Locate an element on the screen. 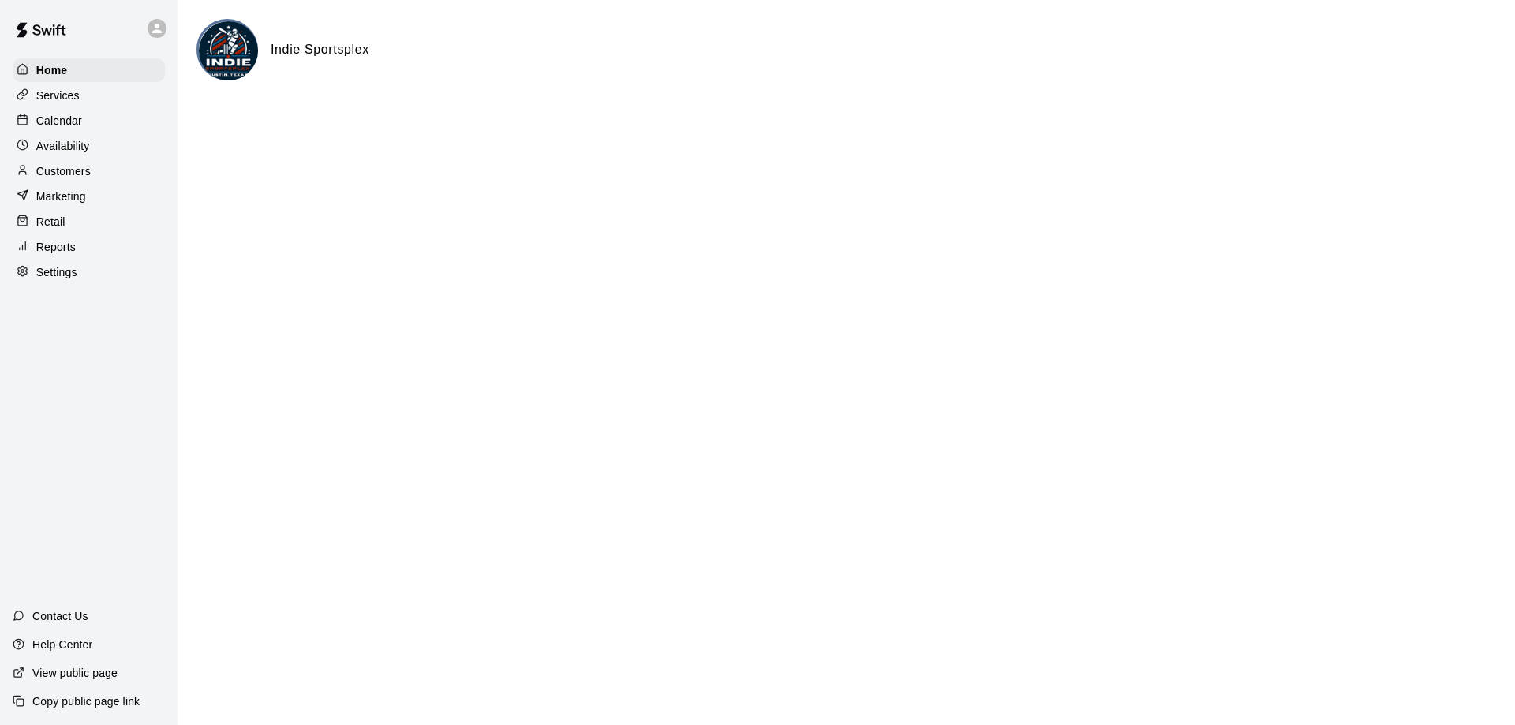  p: Services is located at coordinates (58, 95).